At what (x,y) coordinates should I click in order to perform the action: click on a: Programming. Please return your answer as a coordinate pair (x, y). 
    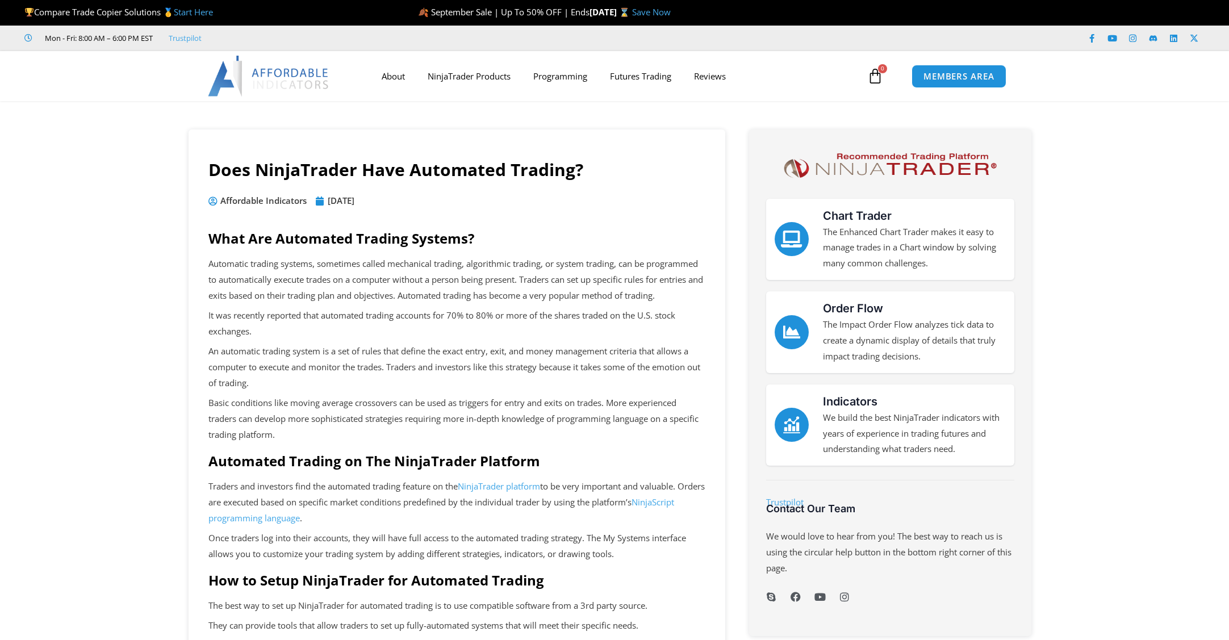
    Looking at the image, I should click on (560, 76).